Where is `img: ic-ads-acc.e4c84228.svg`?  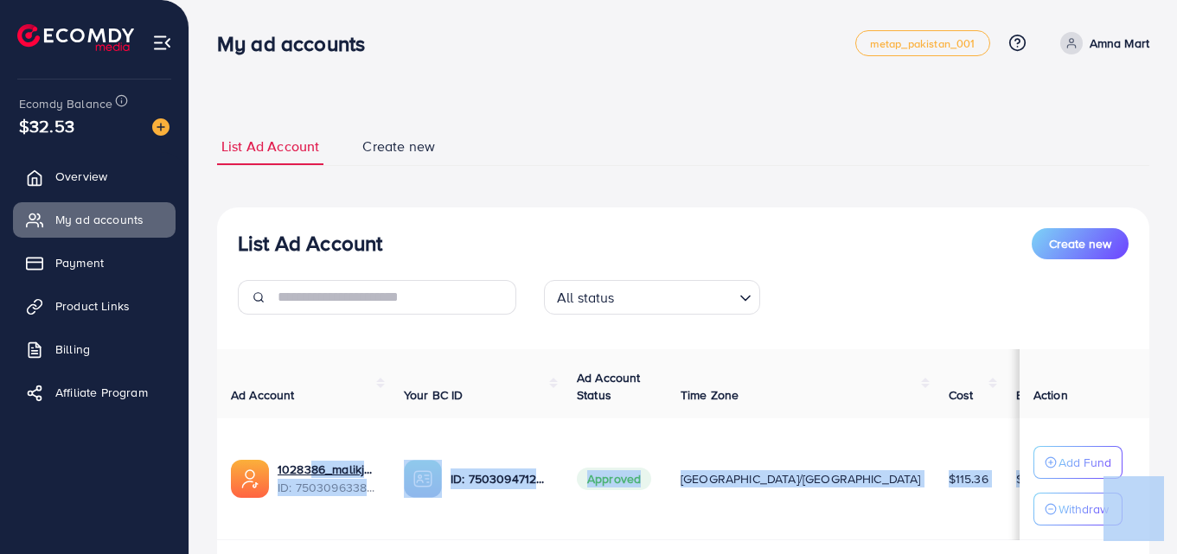 img: ic-ads-acc.e4c84228.svg is located at coordinates (250, 479).